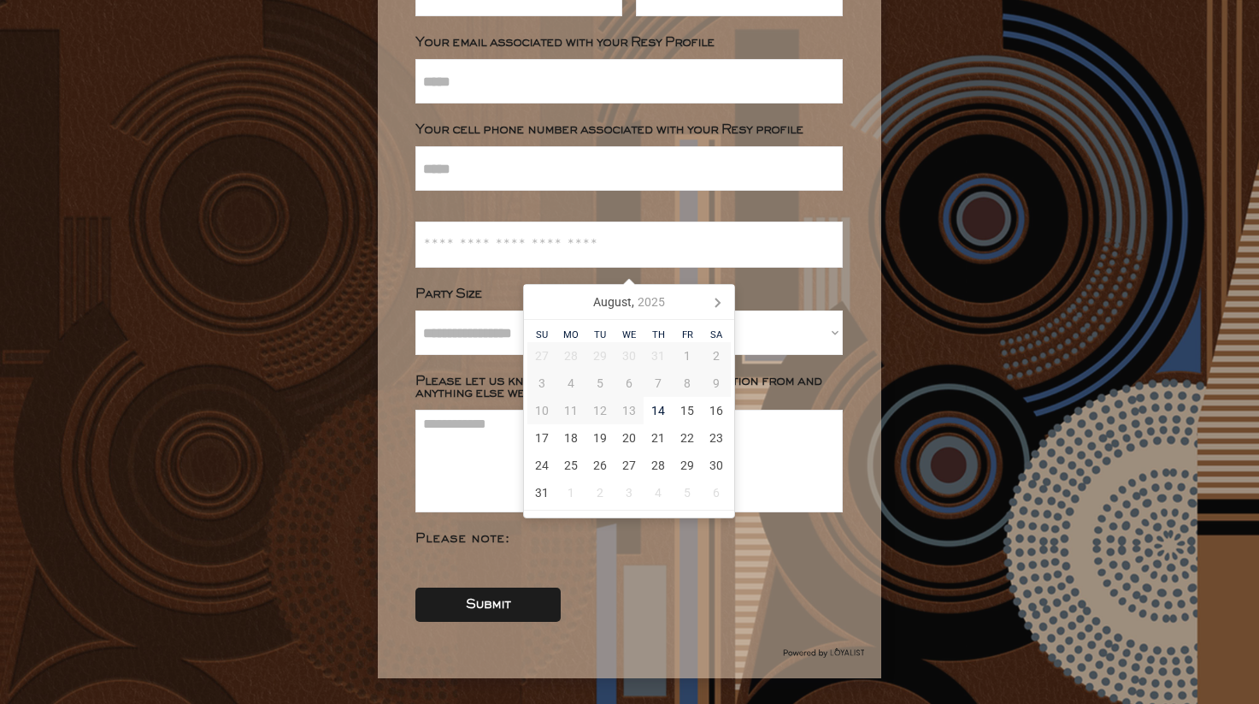 This screenshot has width=1259, height=704. Describe the element at coordinates (687, 334) in the screenshot. I see `div: Fr` at that location.